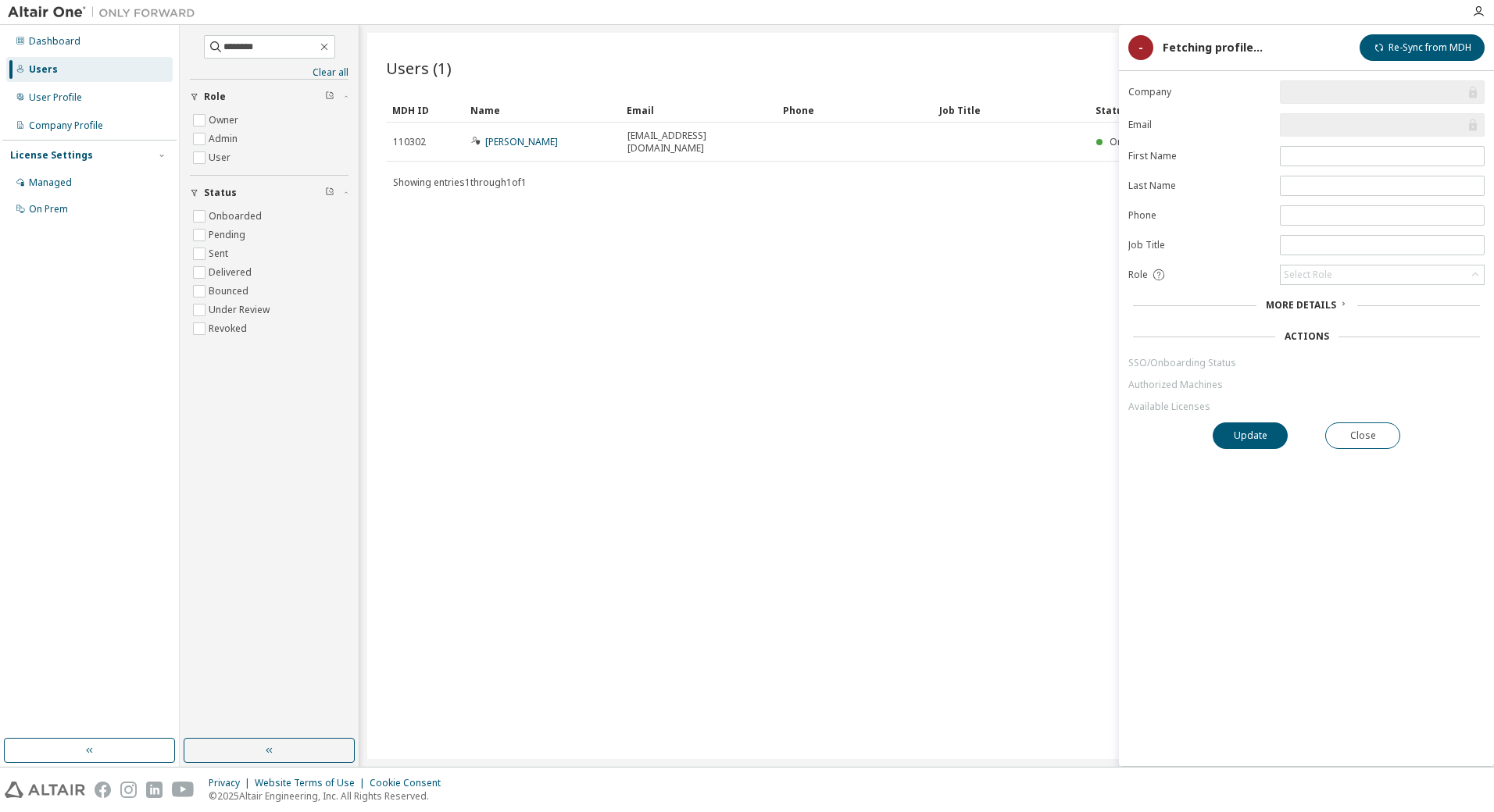  What do you see at coordinates (1306, 385) in the screenshot?
I see `a: Authorized Machines` at bounding box center [1306, 385].